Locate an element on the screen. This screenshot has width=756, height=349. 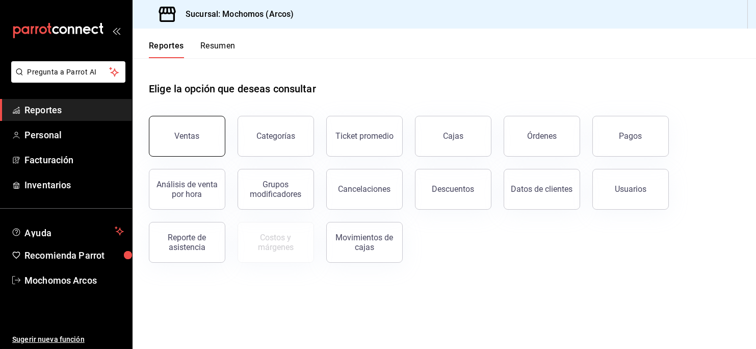
div: Descuentos is located at coordinates (453, 189).